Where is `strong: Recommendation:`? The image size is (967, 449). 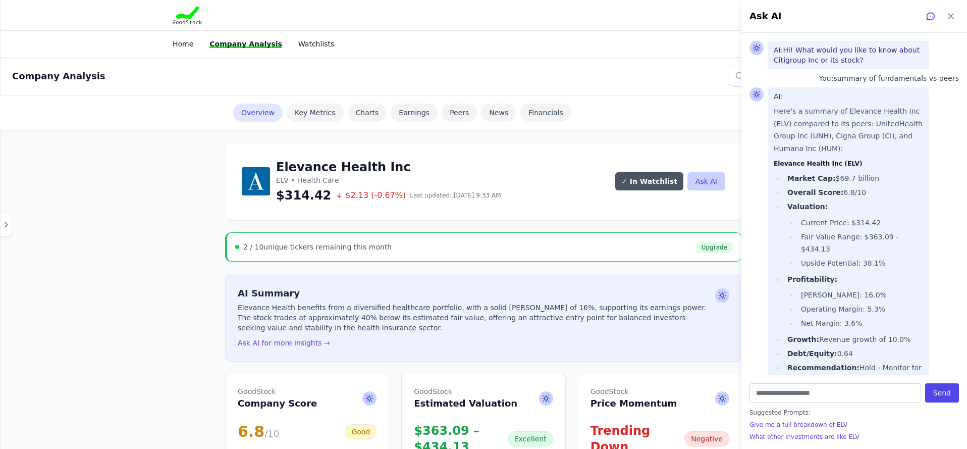 strong: Recommendation: is located at coordinates (823, 367).